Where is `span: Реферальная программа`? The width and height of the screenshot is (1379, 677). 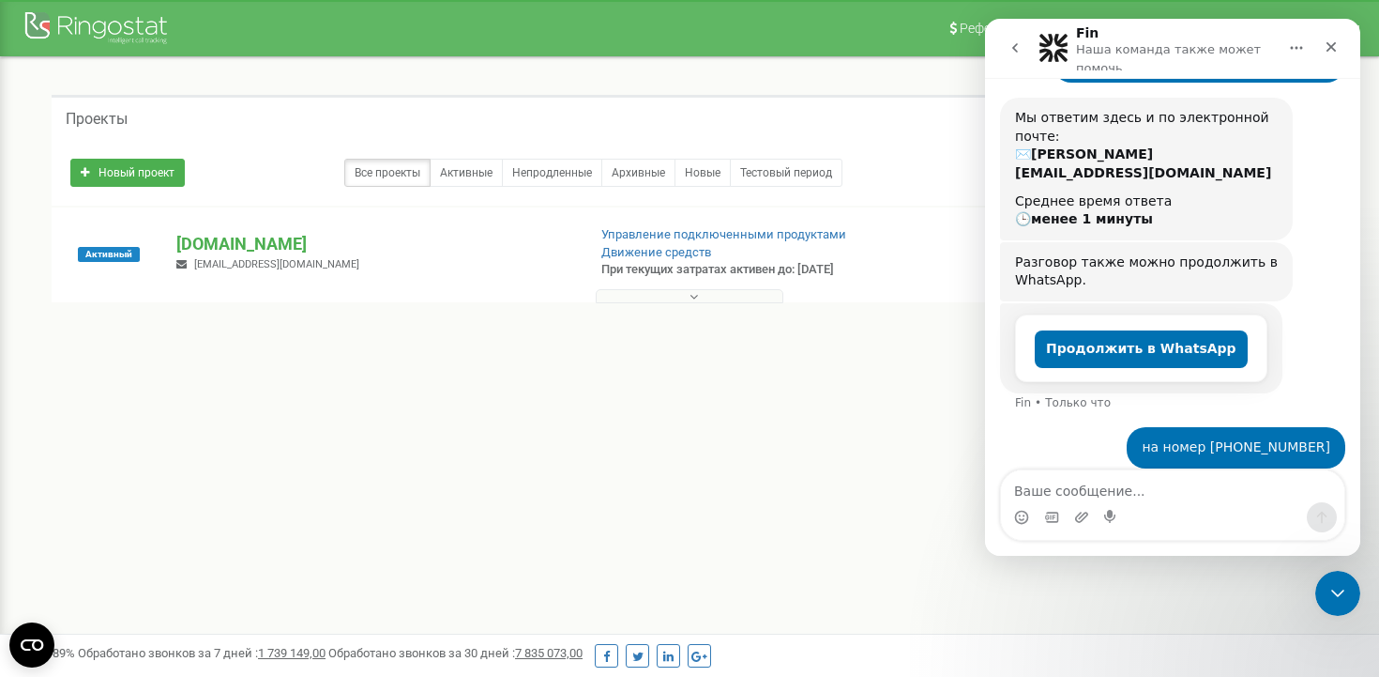
span: Реферальная программа is located at coordinates (1038, 28).